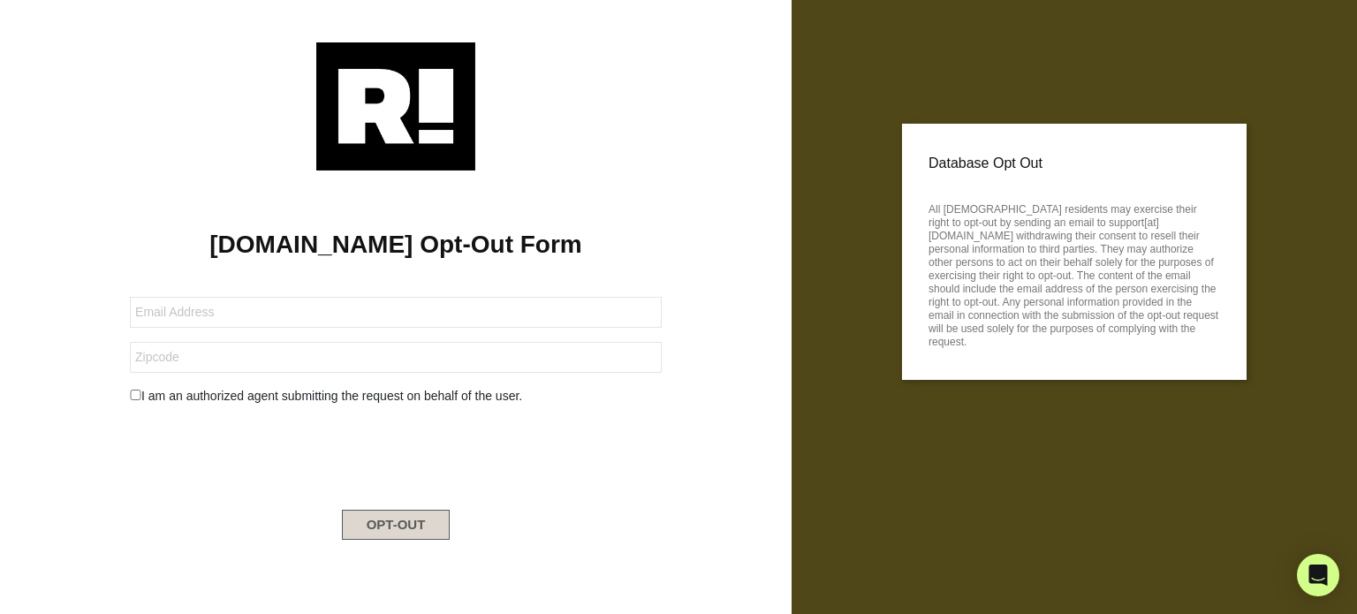  What do you see at coordinates (396, 106) in the screenshot?
I see `img: Retention.com` at bounding box center [396, 106].